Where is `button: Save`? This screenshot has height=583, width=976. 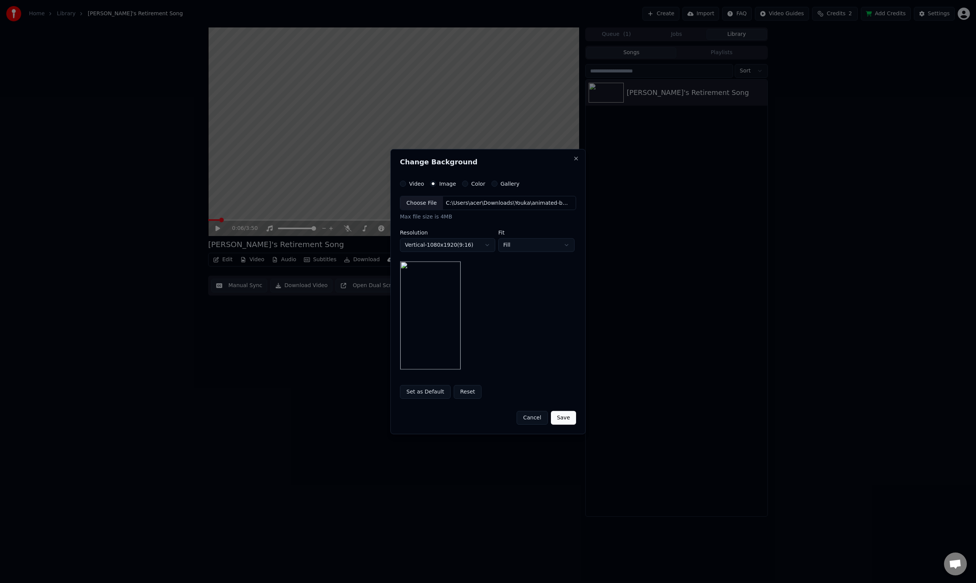
button: Save is located at coordinates (564, 418).